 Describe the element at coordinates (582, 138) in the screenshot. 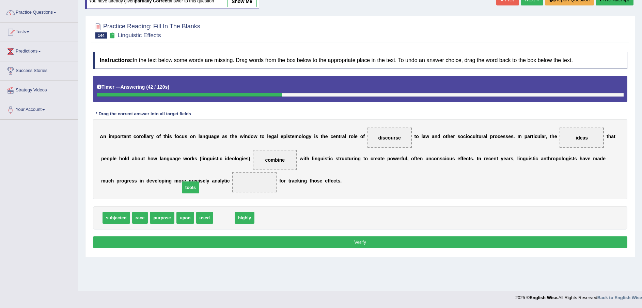

I see `span: ideas` at that location.